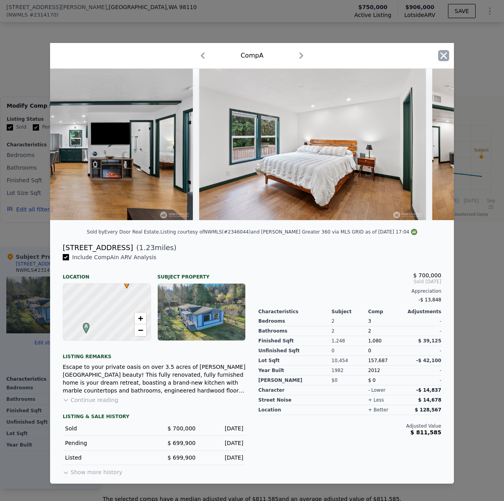 The image size is (504, 501). What do you see at coordinates (378, 410) in the screenshot?
I see `div: + better` at bounding box center [378, 410].